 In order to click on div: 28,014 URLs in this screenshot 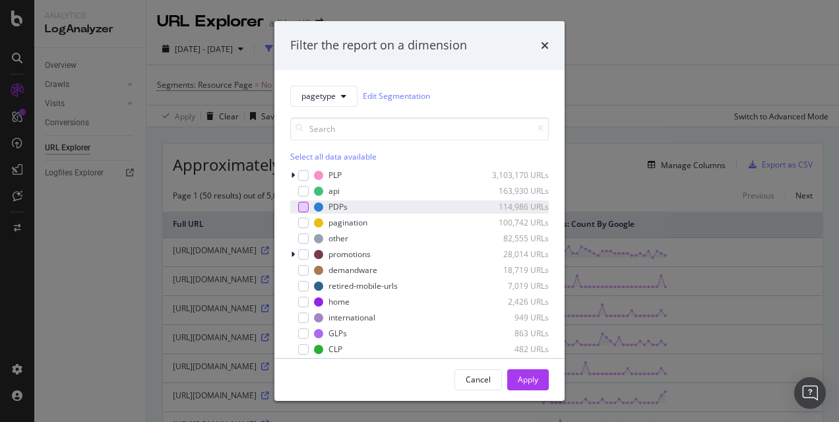, I will do `click(516, 254)`.